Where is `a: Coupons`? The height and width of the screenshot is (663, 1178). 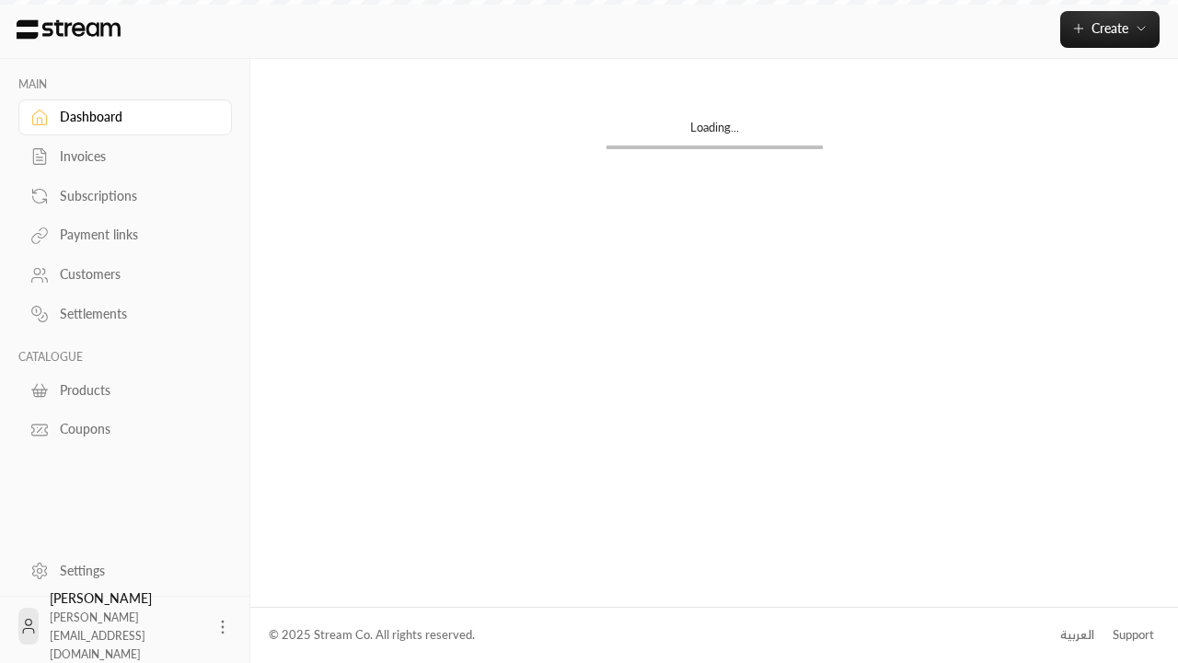 a: Coupons is located at coordinates (125, 429).